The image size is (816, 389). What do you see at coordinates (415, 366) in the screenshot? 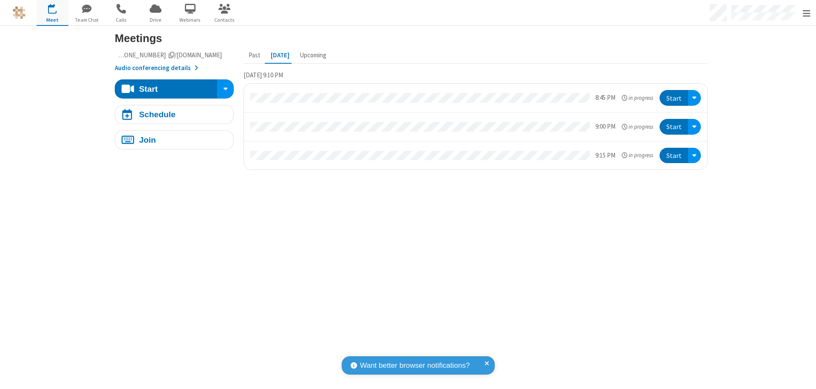
I see `span: Want better browser notifications?` at bounding box center [415, 366].